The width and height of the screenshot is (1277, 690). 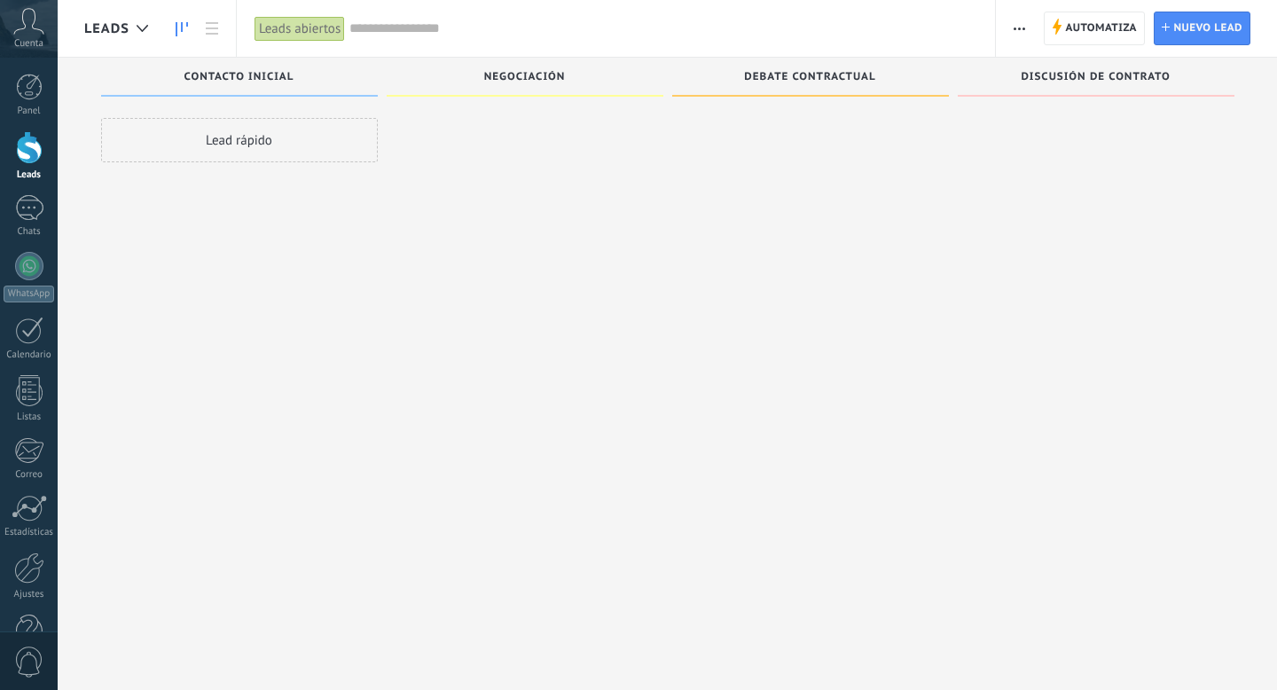 What do you see at coordinates (525, 77) in the screenshot?
I see `span: Negociación` at bounding box center [525, 77].